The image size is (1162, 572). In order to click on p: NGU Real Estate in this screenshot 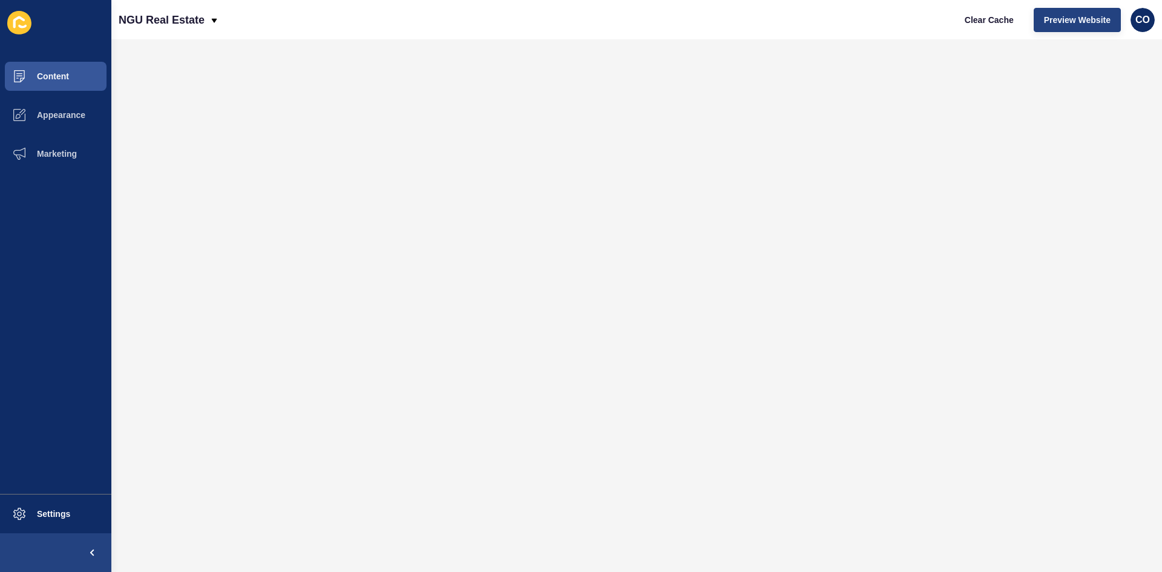, I will do `click(162, 20)`.